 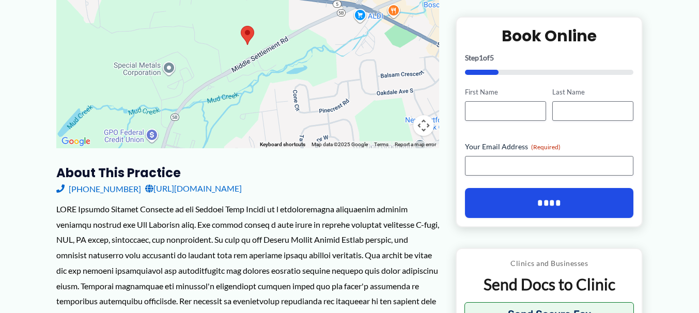 I want to click on button: Map camera controls, so click(x=424, y=126).